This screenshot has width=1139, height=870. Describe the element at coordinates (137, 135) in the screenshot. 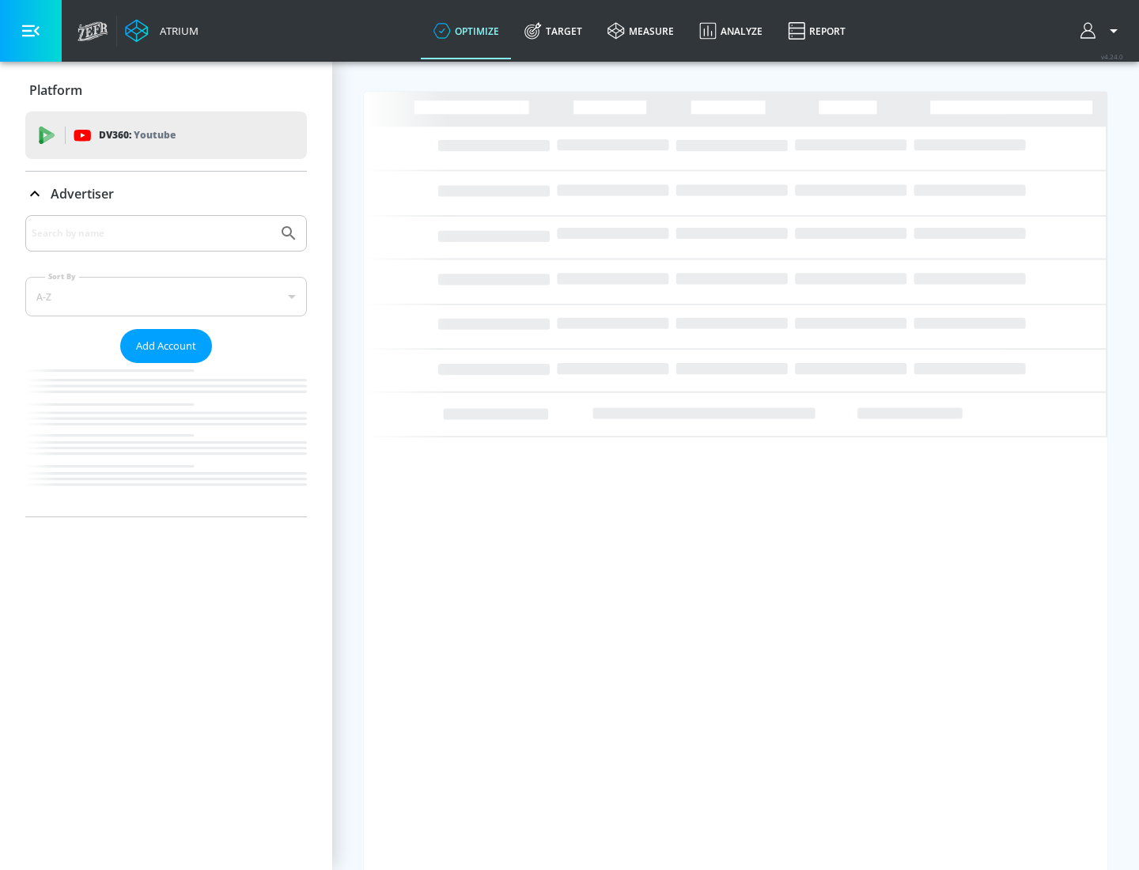

I see `p: DV360:` at that location.